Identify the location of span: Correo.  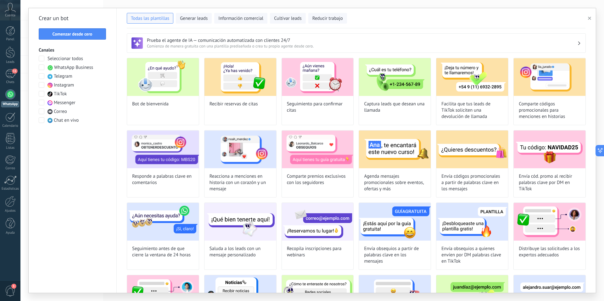
(60, 112).